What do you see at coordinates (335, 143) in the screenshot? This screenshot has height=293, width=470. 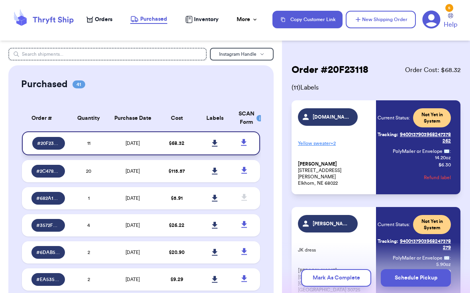 I see `p: Yellow sweater` at bounding box center [335, 143].